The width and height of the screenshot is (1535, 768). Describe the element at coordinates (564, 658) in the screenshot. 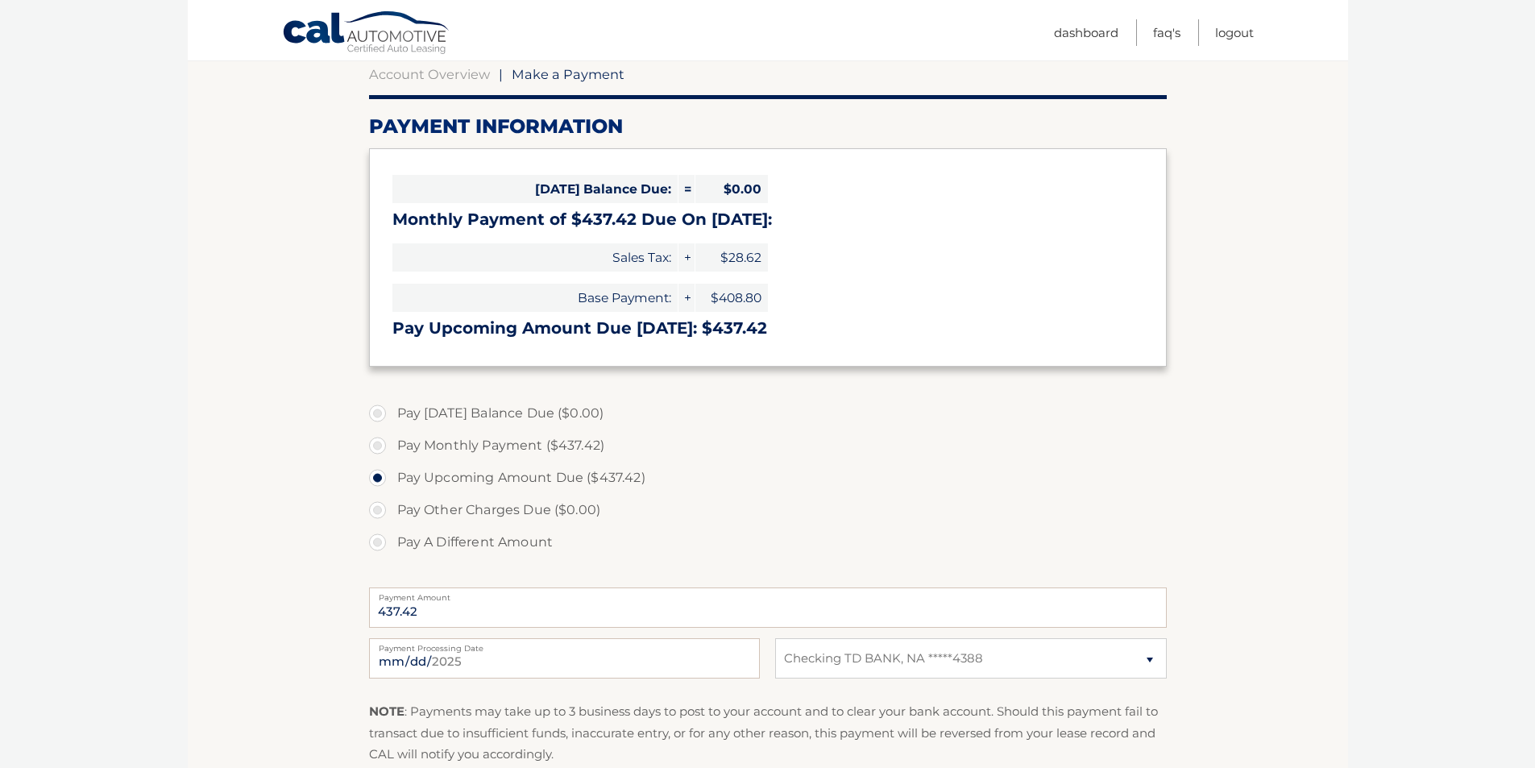

I see `input: Payment Date` at that location.